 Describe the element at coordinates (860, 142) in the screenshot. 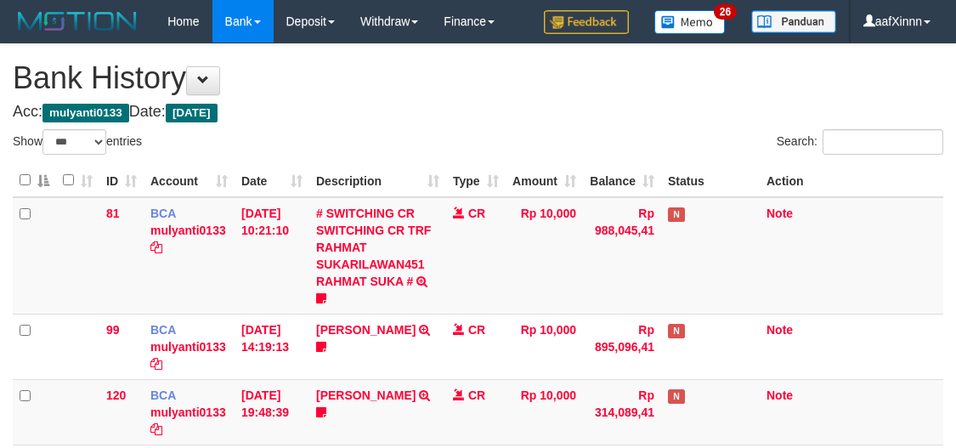

I see `label: Search:` at that location.